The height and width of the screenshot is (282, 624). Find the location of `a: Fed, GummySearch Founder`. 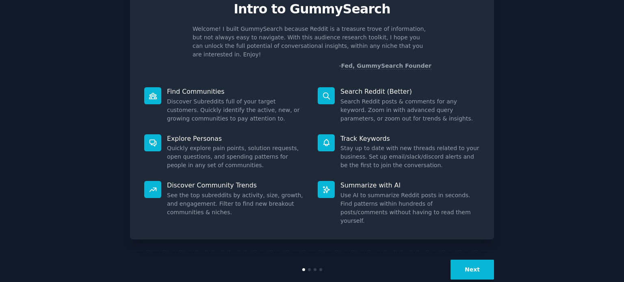

a: Fed, GummySearch Founder is located at coordinates (386, 66).